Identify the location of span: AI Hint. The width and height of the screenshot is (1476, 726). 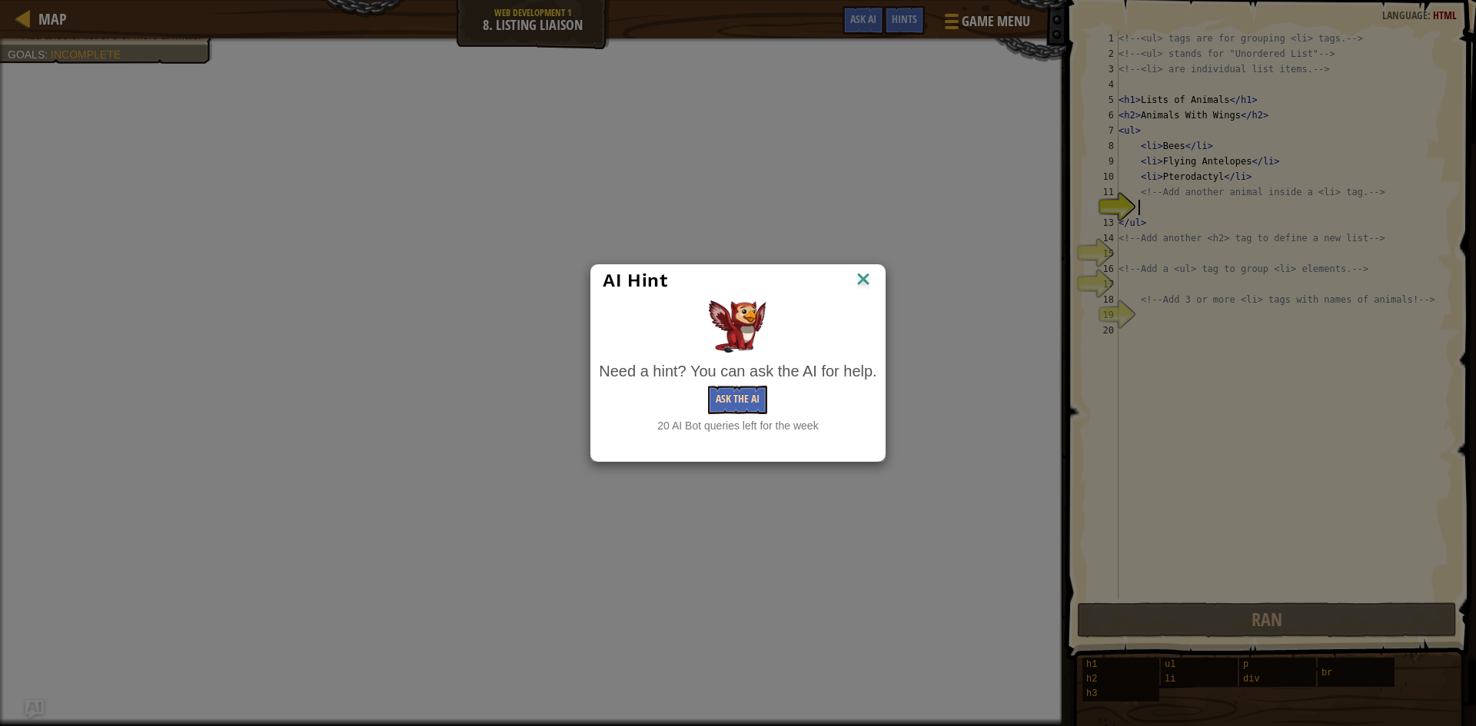
(635, 281).